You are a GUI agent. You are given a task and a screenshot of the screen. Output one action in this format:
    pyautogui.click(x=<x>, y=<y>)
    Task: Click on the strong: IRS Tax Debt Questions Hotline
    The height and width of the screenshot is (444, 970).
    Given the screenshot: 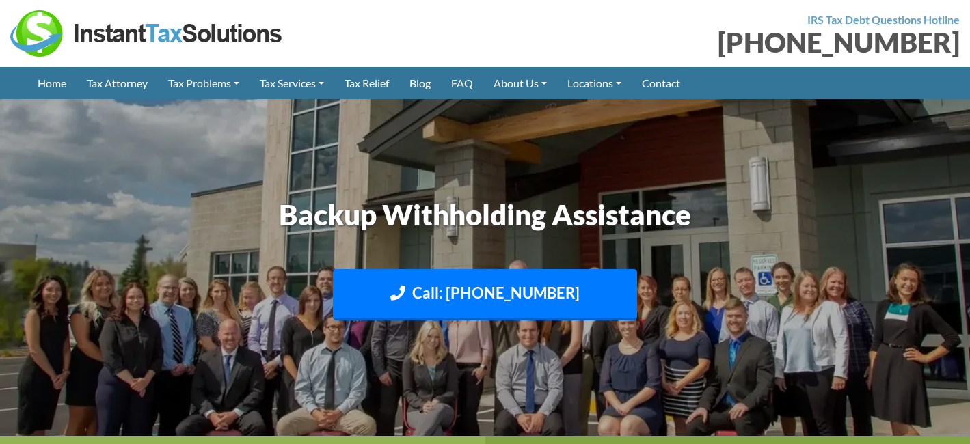 What is the action you would take?
    pyautogui.click(x=883, y=19)
    